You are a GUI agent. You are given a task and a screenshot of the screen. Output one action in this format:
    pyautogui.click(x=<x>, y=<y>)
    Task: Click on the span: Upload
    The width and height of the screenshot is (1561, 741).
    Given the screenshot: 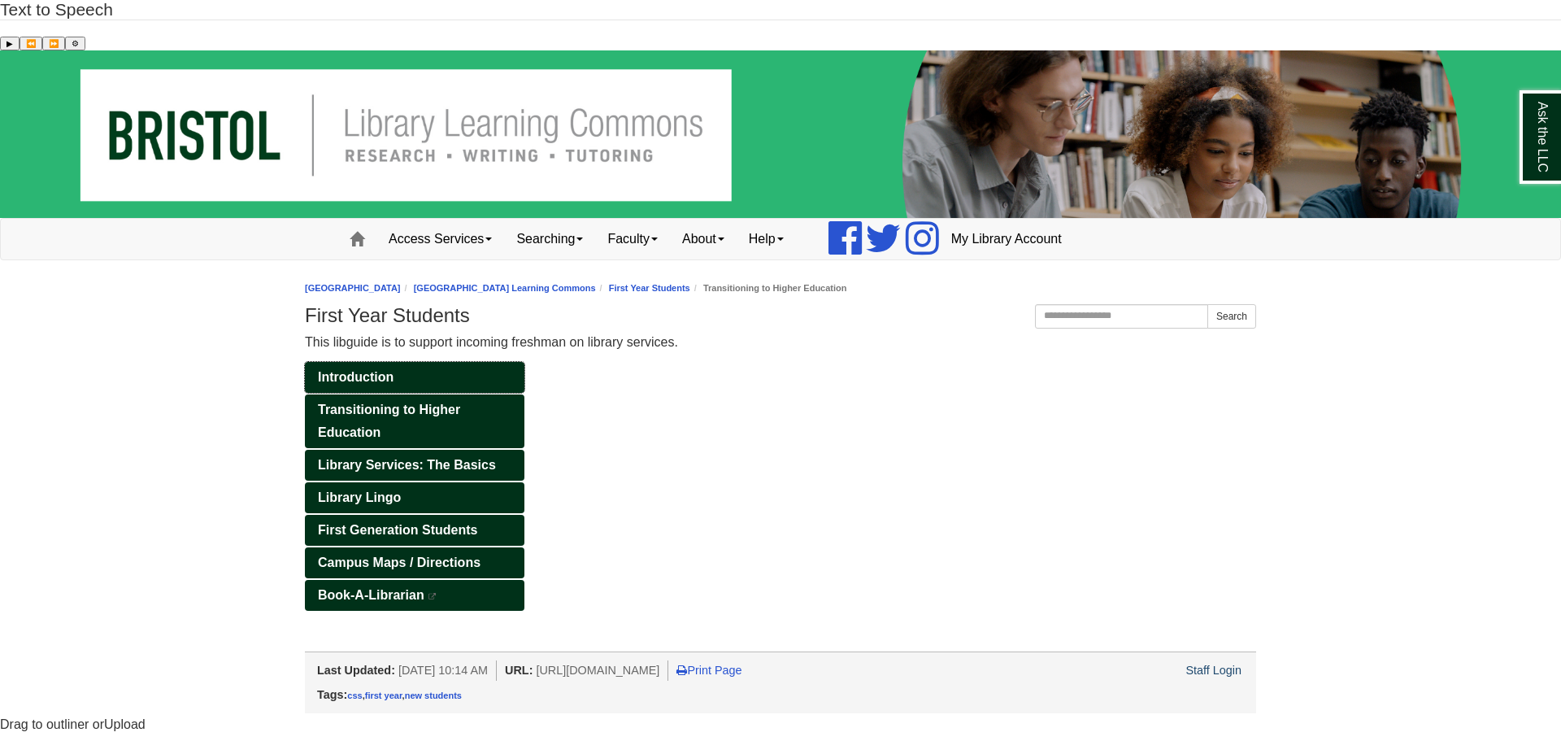 What is the action you would take?
    pyautogui.click(x=124, y=724)
    